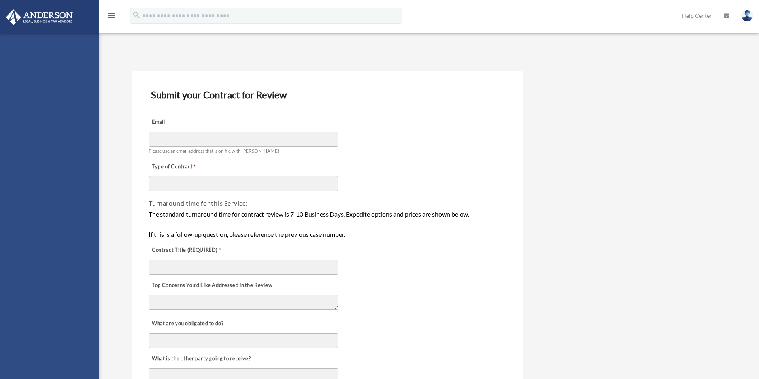  What do you see at coordinates (188, 122) in the screenshot?
I see `label: Email` at bounding box center [188, 122].